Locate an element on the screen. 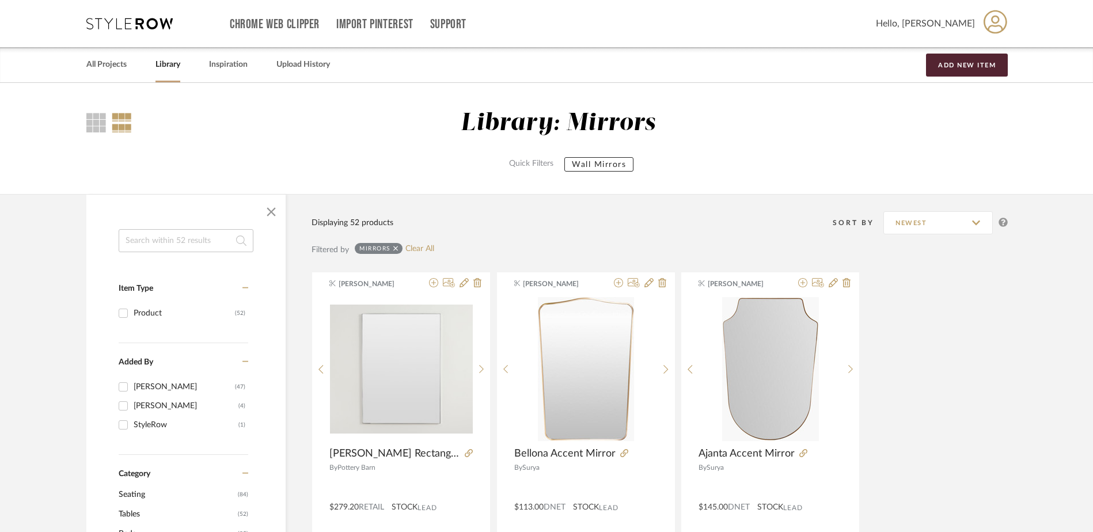 The image size is (1093, 532). img: Ajanta Accent Mirror is located at coordinates (770, 369).